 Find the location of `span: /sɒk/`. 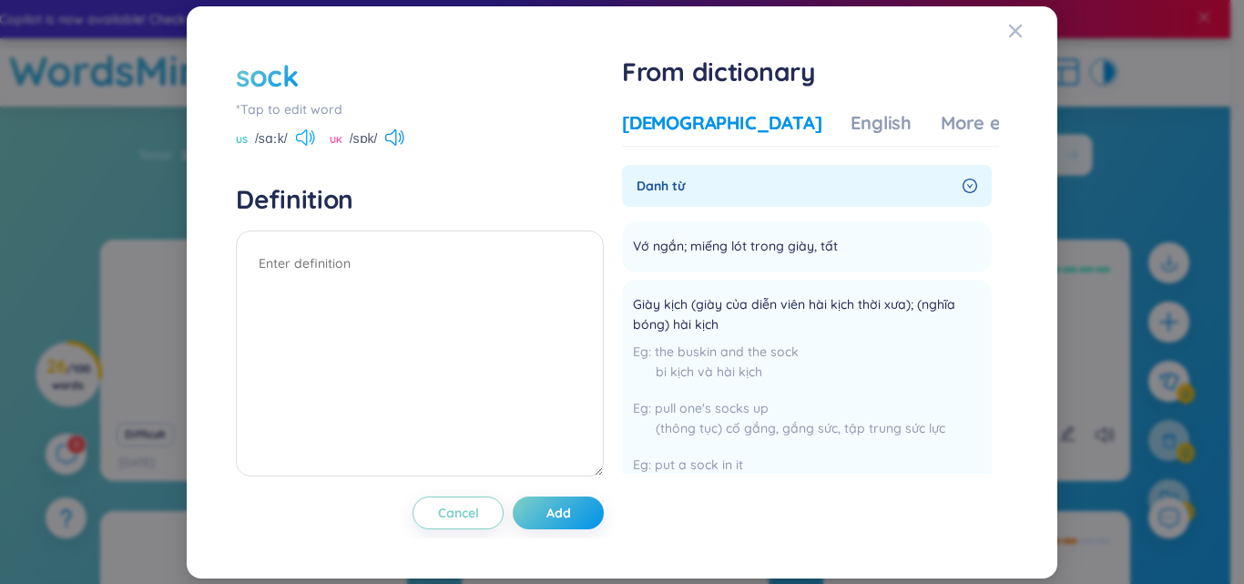

span: /sɒk/ is located at coordinates (363, 138).